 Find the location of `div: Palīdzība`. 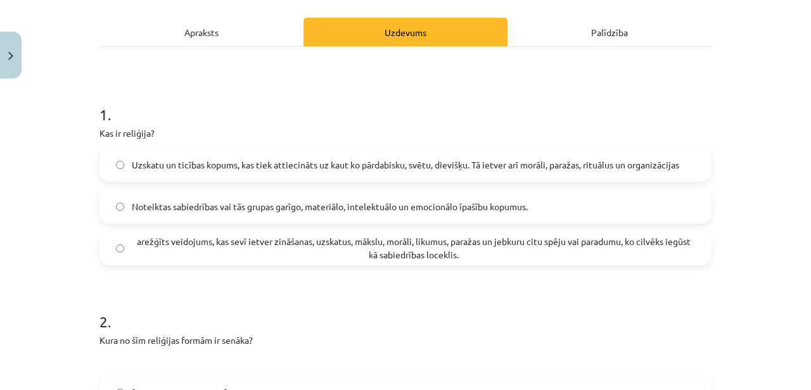

div: Palīdzība is located at coordinates (610, 32).